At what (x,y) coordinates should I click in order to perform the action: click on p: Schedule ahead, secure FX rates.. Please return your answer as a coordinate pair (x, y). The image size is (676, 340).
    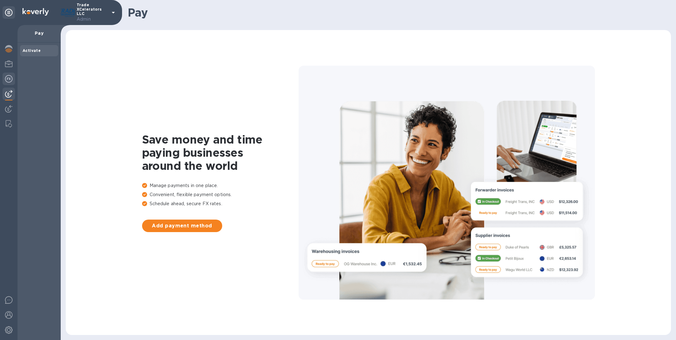
    Looking at the image, I should click on (220, 204).